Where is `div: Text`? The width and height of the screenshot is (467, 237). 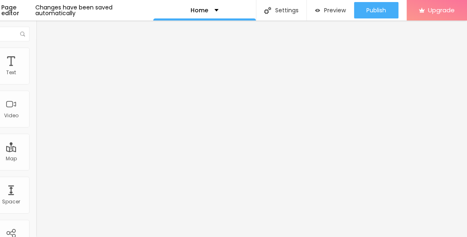
div: Text is located at coordinates (11, 73).